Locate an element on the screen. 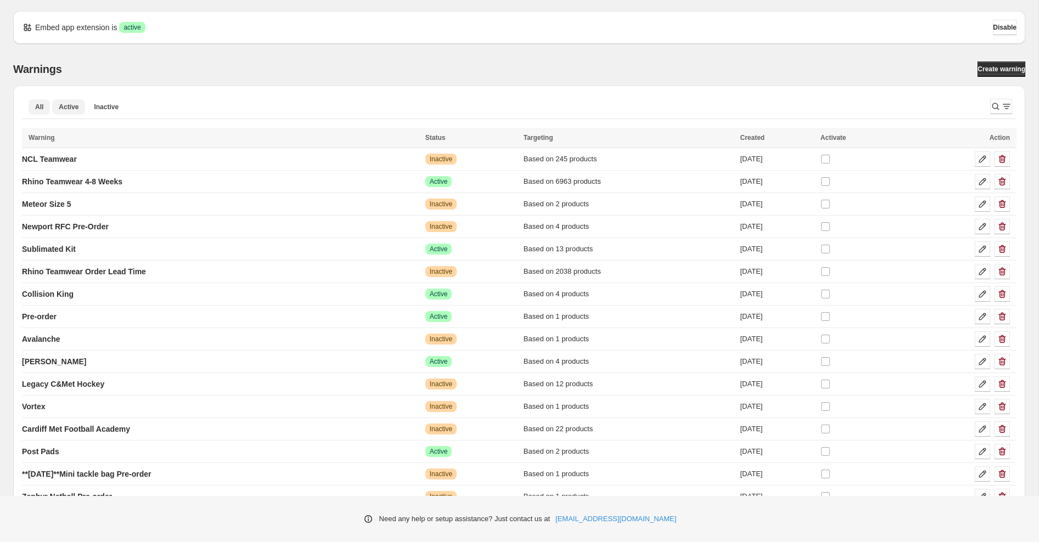 Image resolution: width=1039 pixels, height=542 pixels. a: Cardiff Met Football Academy is located at coordinates (76, 429).